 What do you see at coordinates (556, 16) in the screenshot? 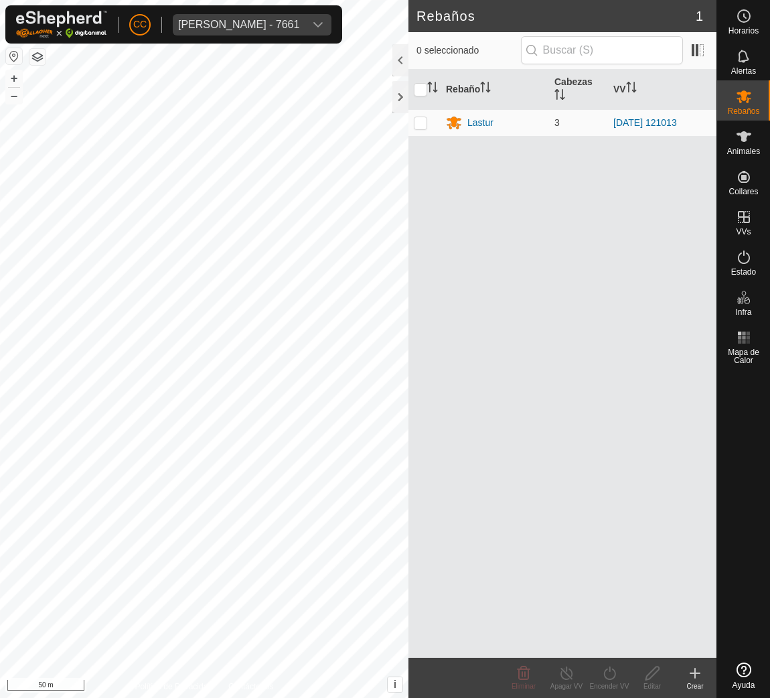
I see `h2: Rebaños` at bounding box center [556, 16].